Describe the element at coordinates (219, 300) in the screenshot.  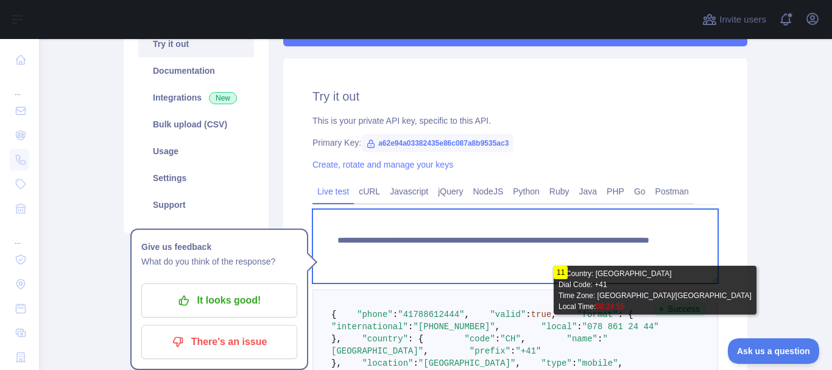
I see `button: It looks good!` at that location.